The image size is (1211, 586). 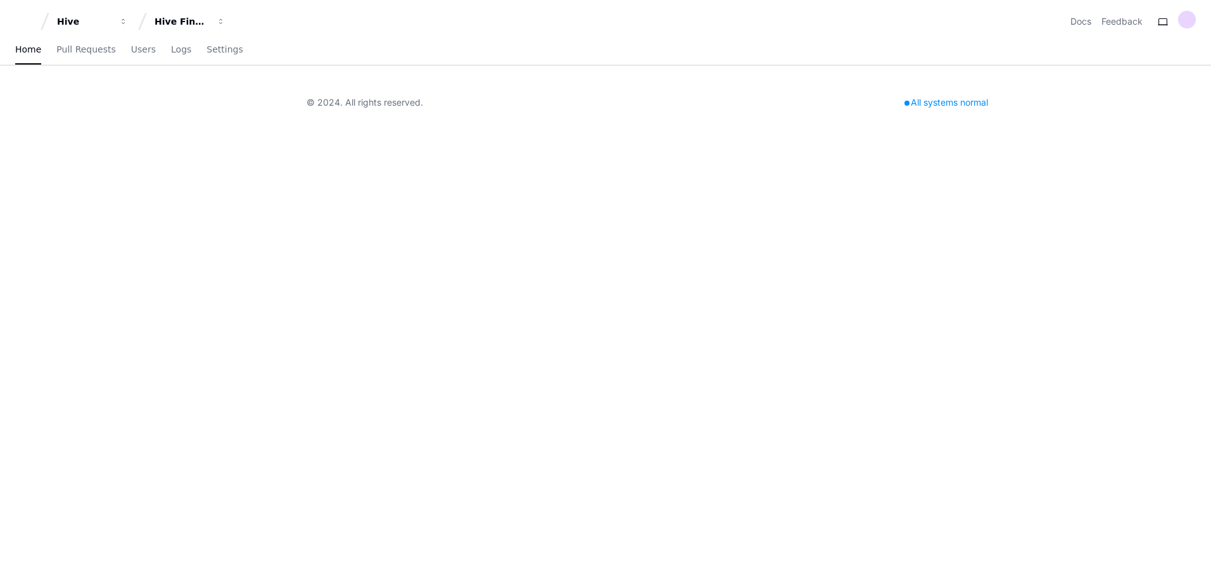 What do you see at coordinates (224, 49) in the screenshot?
I see `span: Settings` at bounding box center [224, 49].